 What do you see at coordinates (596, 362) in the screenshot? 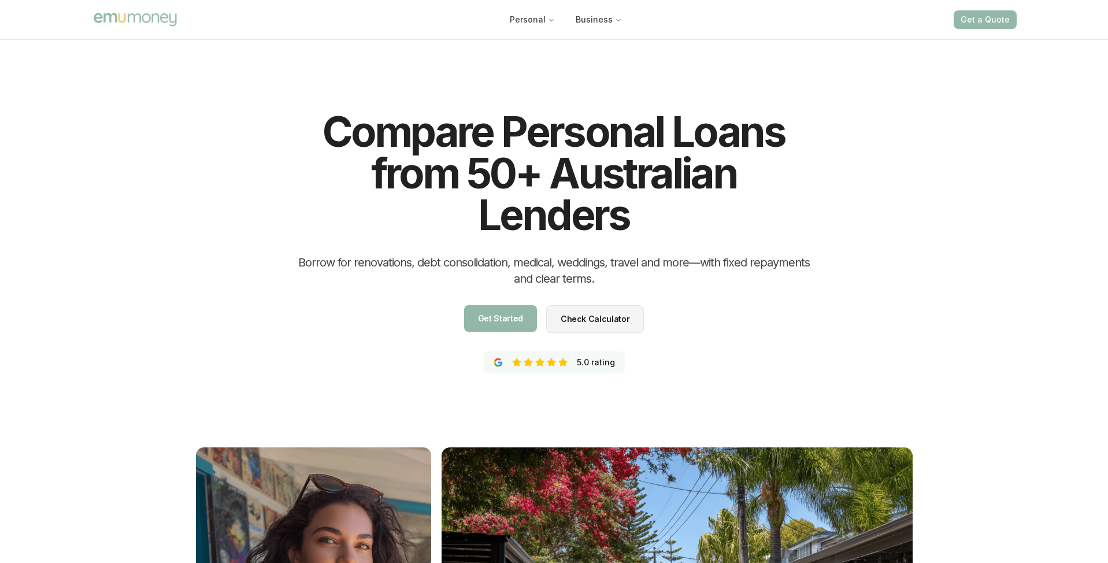
I see `p: 5.0 rating` at bounding box center [596, 362].